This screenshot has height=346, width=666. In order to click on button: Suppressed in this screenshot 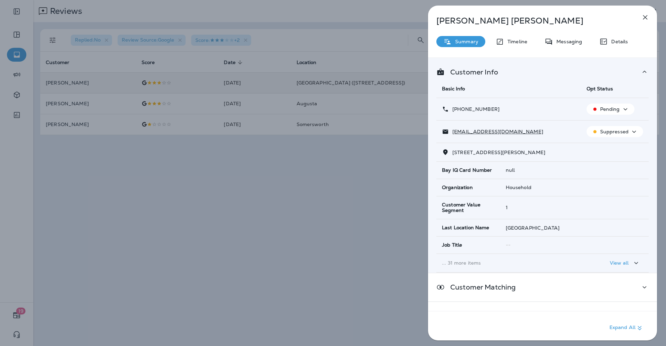, I will do `click(614, 132)`.